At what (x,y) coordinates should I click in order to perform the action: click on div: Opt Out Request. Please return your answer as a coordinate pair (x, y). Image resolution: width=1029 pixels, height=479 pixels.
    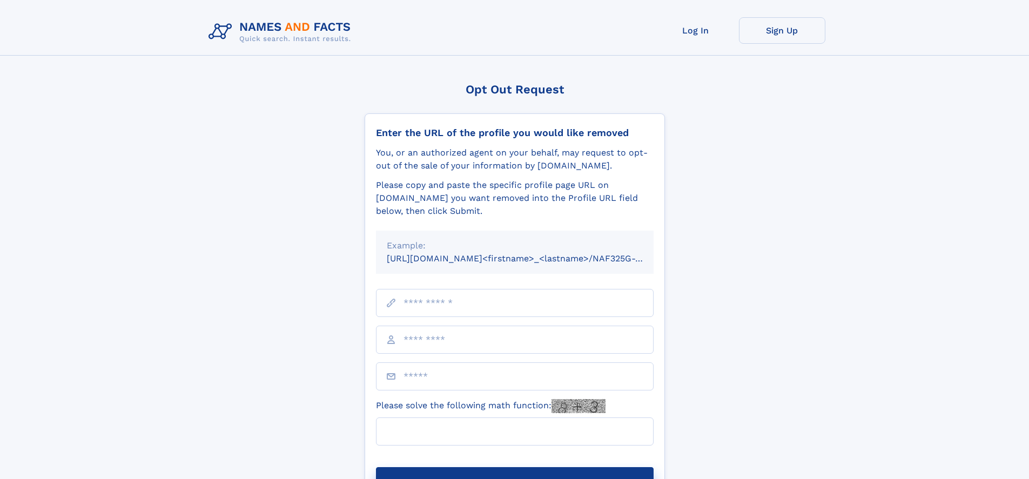
    Looking at the image, I should click on (515, 89).